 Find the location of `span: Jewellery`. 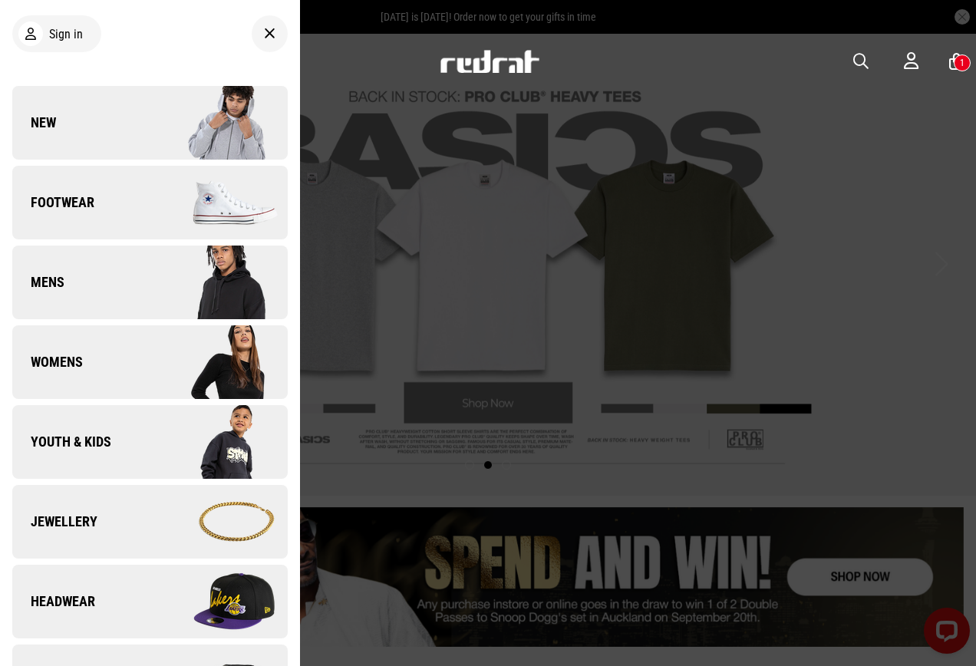

span: Jewellery is located at coordinates (55, 522).